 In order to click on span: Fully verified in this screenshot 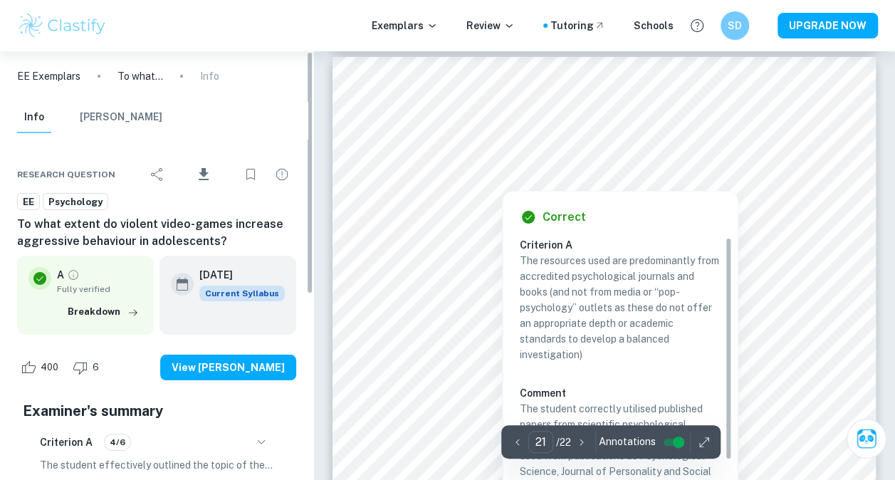, I will do `click(100, 289)`.